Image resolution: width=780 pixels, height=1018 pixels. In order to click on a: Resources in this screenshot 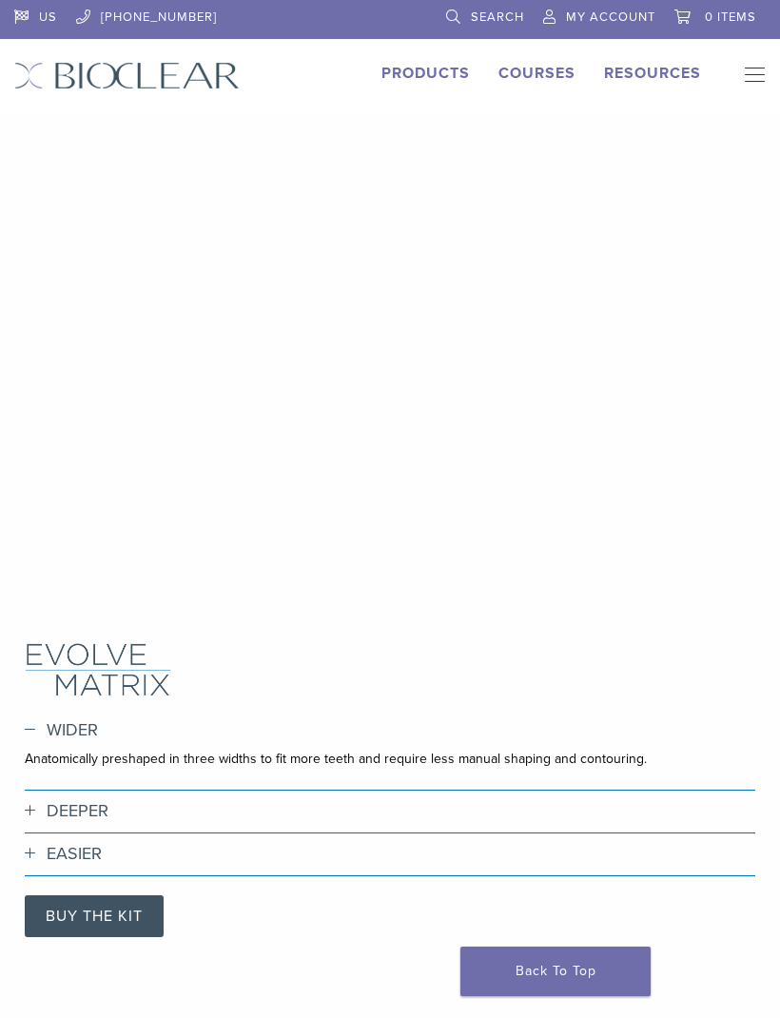, I will do `click(653, 73)`.